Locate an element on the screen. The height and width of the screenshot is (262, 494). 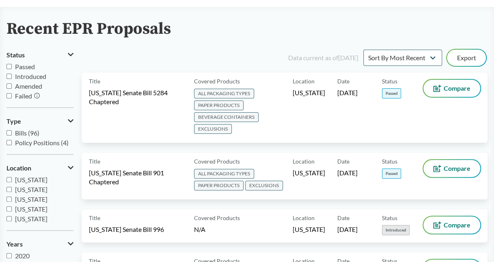
span: Years is located at coordinates (15, 244).